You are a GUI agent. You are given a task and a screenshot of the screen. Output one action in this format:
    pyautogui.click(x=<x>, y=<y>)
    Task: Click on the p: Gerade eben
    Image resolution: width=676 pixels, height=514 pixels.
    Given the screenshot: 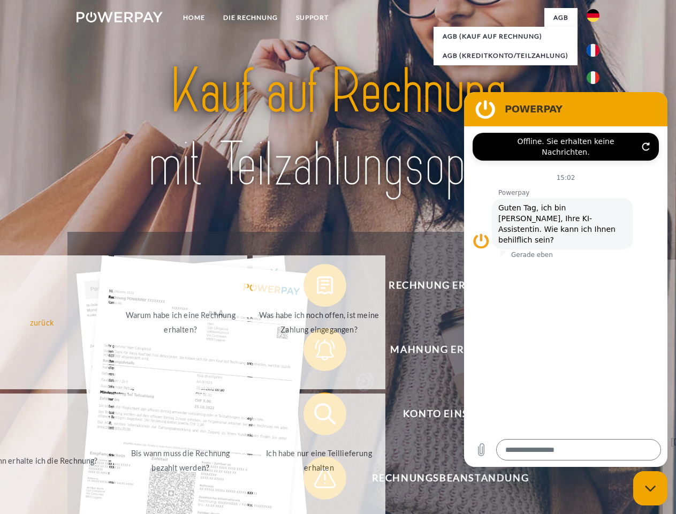 What is the action you would take?
    pyautogui.click(x=68, y=163)
    